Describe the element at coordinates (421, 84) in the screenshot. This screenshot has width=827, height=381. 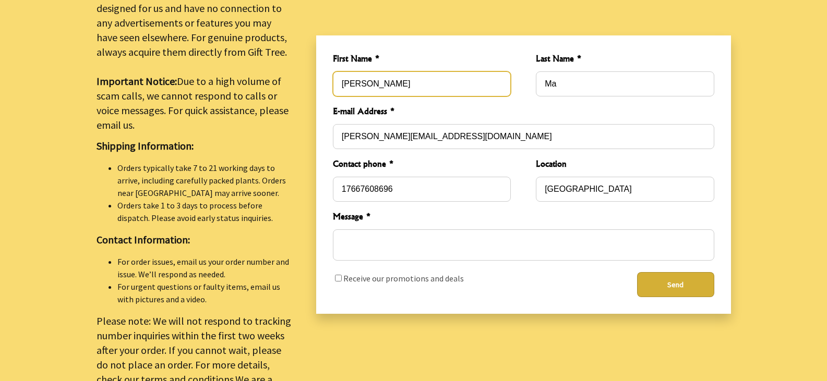
I see `input: First Name *` at that location.